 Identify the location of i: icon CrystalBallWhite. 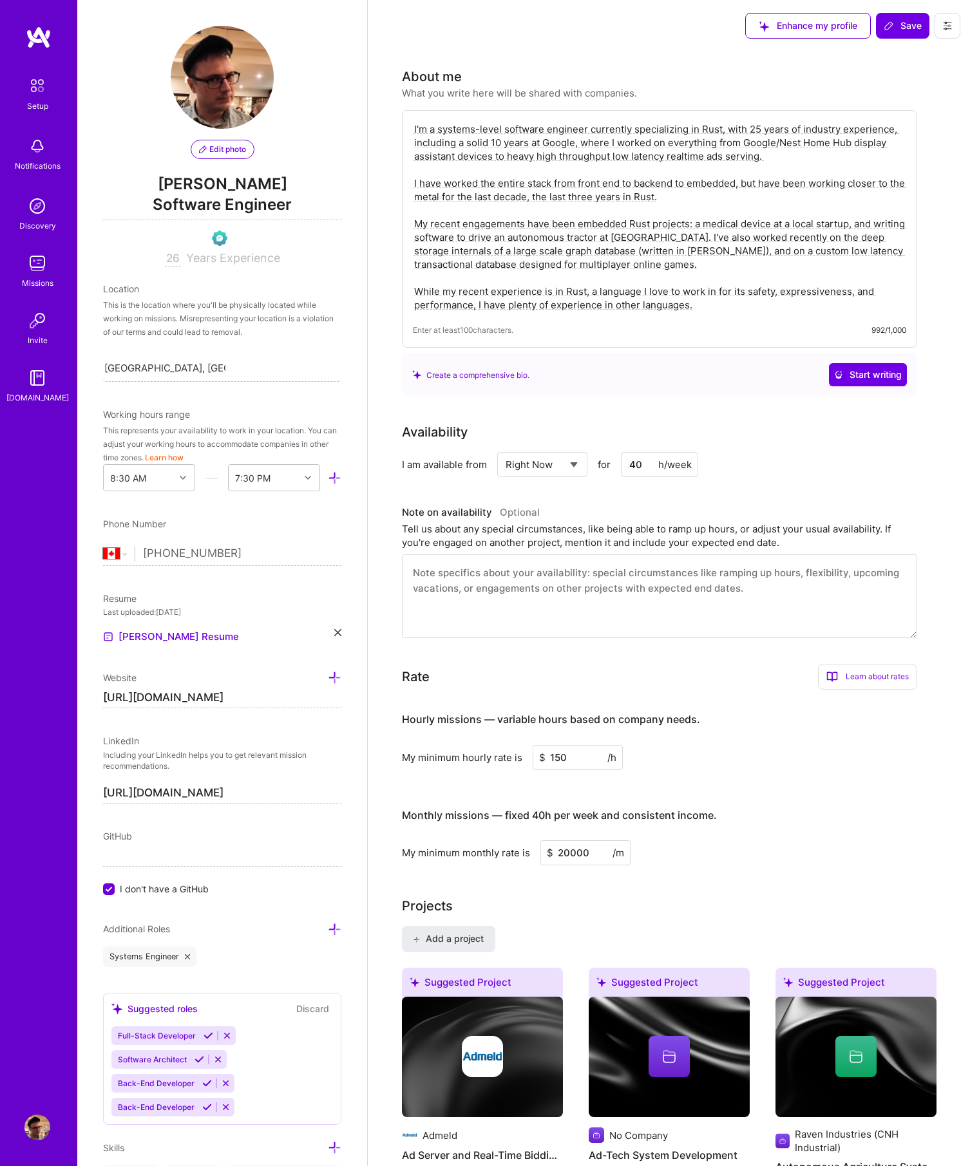
(838, 375).